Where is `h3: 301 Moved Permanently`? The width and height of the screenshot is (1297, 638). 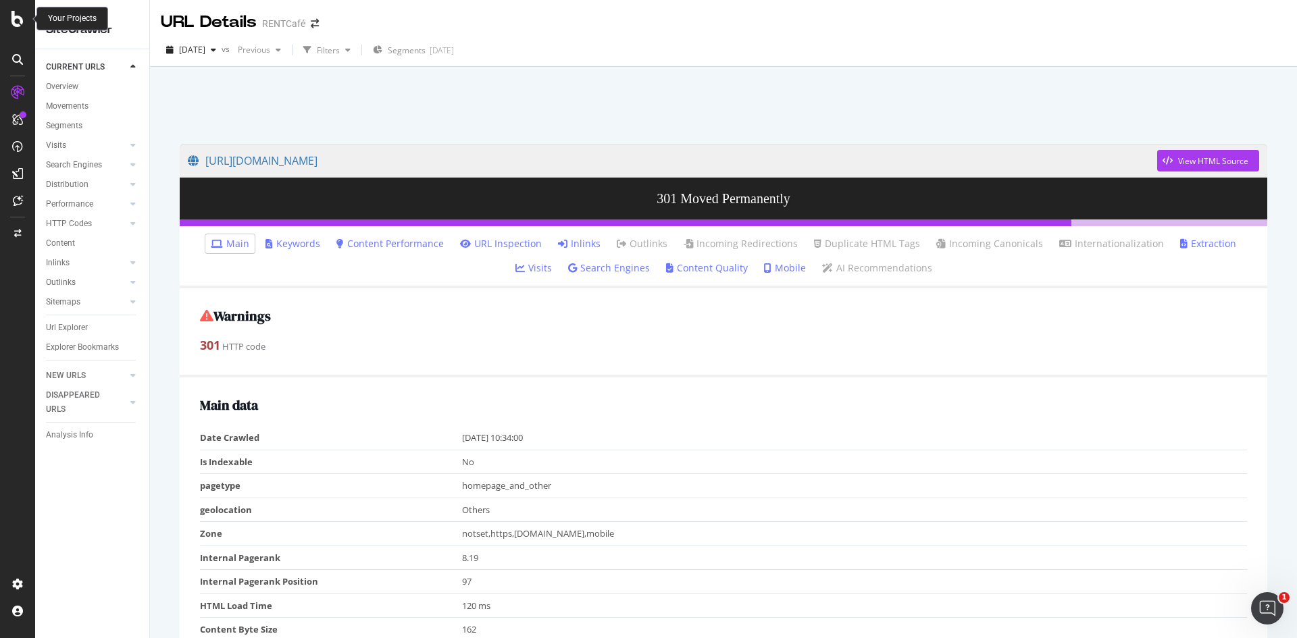
h3: 301 Moved Permanently is located at coordinates (723, 199).